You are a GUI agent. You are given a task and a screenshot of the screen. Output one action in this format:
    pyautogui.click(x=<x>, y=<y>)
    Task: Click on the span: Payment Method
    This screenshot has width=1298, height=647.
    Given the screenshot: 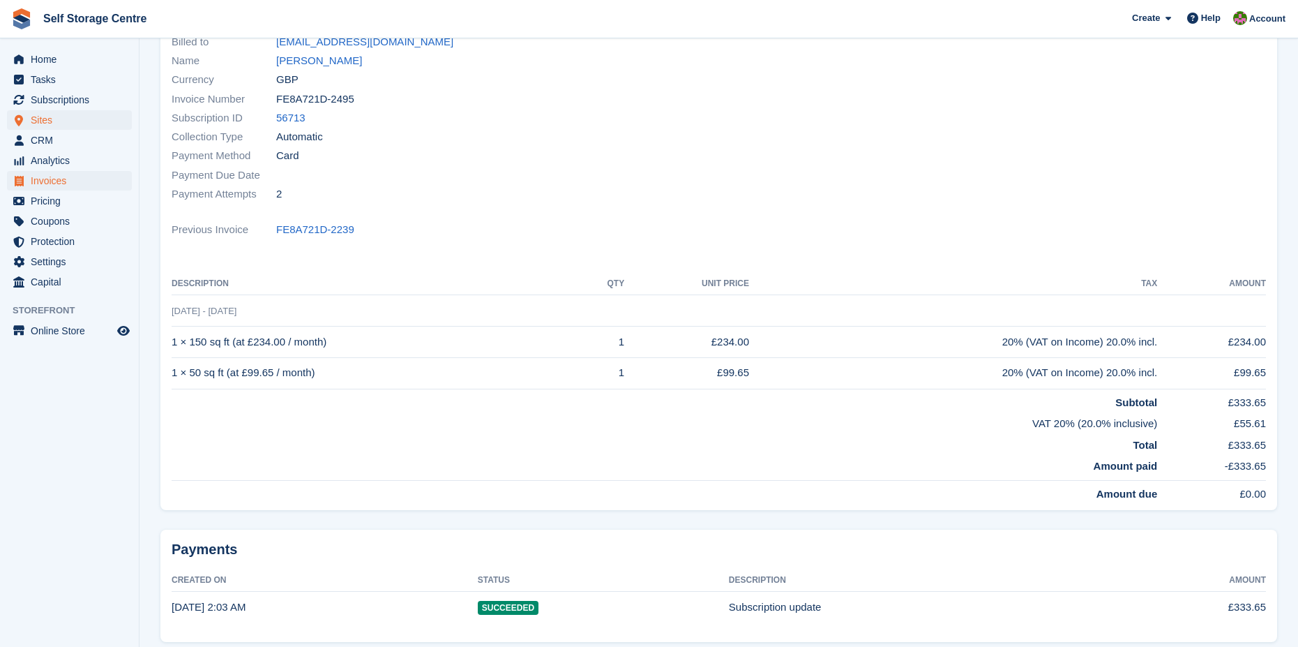 What is the action you would take?
    pyautogui.click(x=224, y=156)
    